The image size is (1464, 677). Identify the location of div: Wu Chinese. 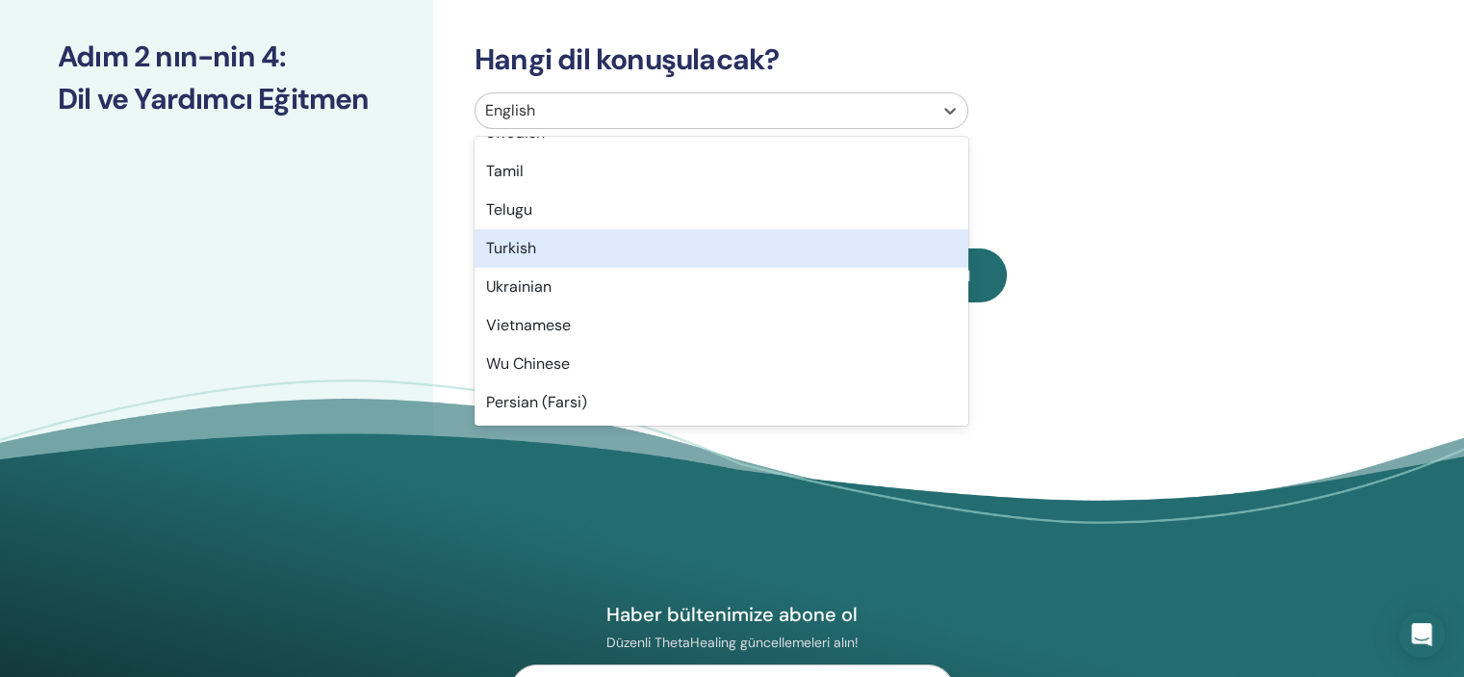
(721, 364).